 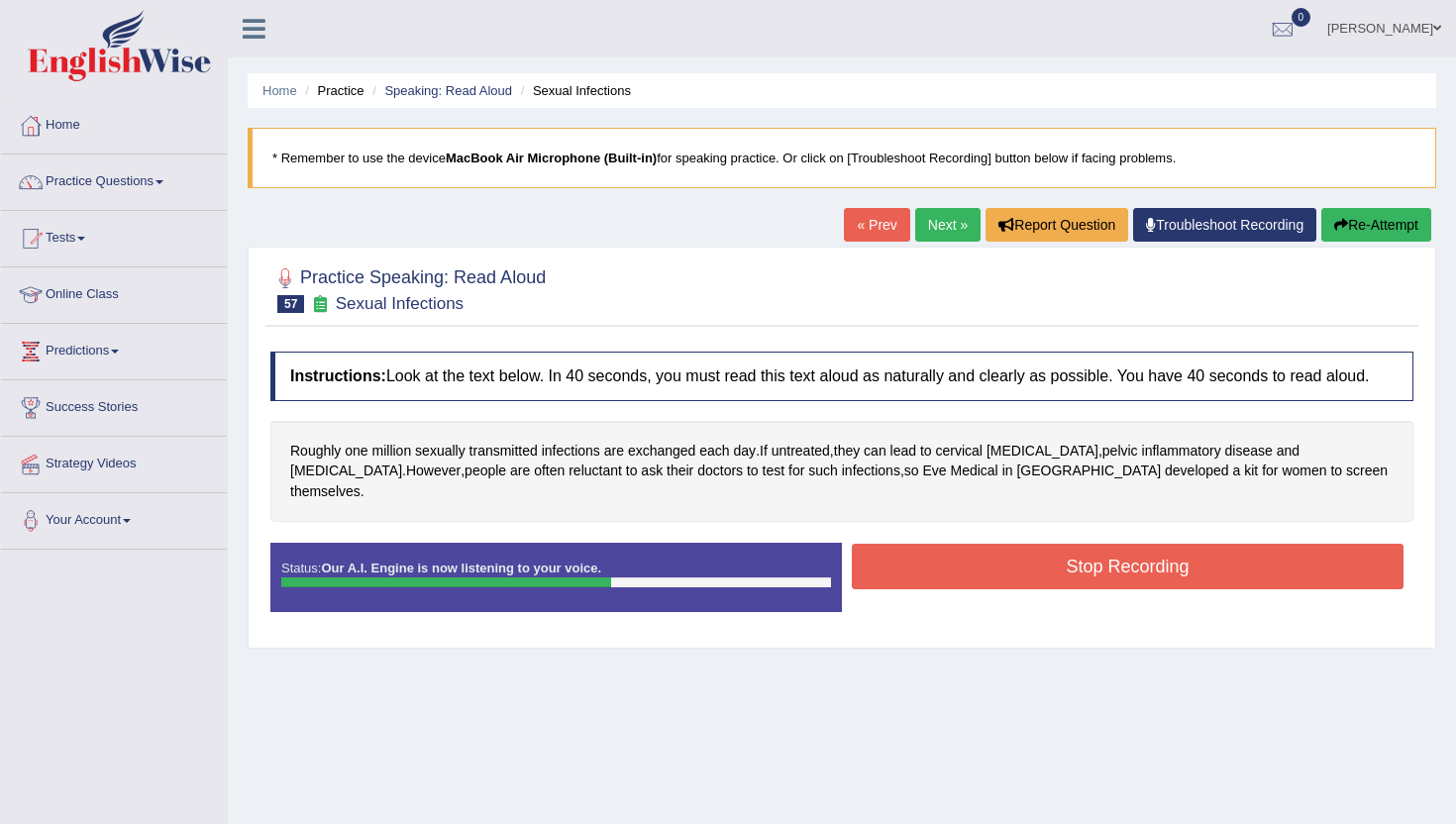 I want to click on a: Predictions, so click(x=114, y=349).